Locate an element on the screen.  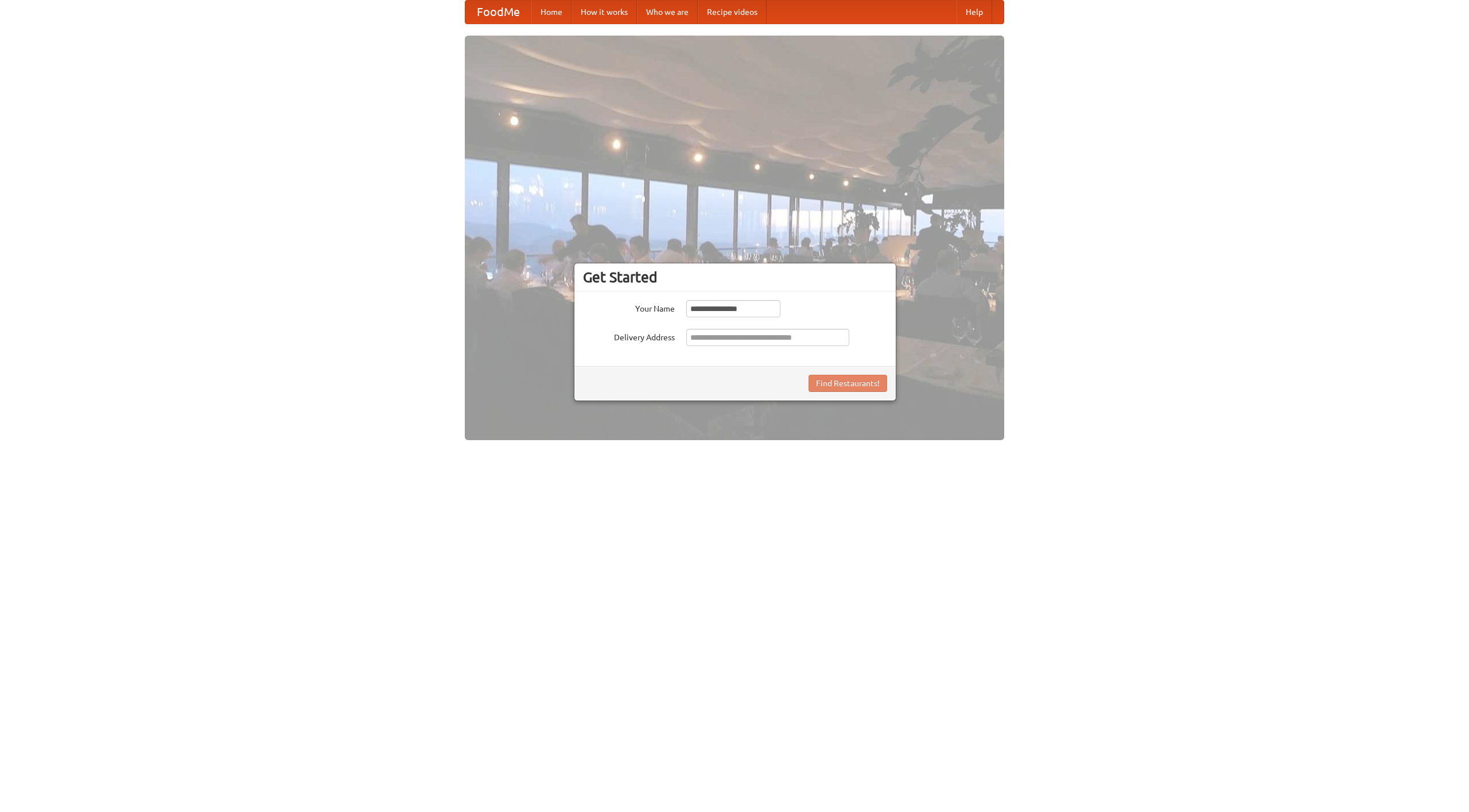
a: Who we are is located at coordinates (668, 12).